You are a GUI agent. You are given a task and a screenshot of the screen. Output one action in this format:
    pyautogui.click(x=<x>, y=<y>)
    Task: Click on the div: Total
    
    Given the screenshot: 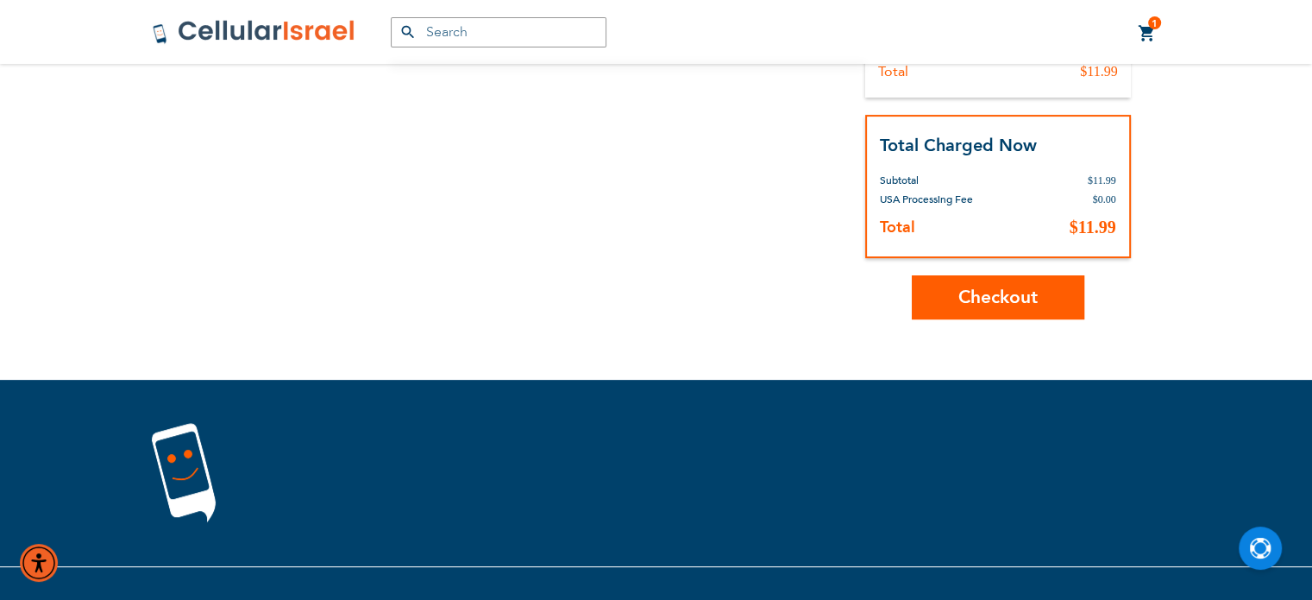 What is the action you would take?
    pyautogui.click(x=893, y=72)
    